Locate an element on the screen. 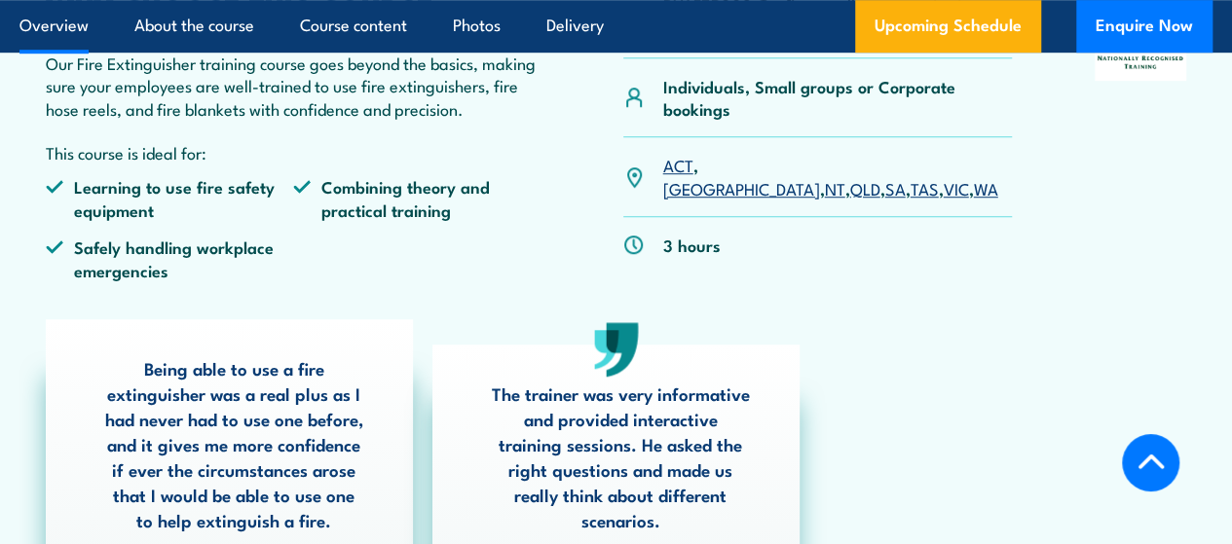 The height and width of the screenshot is (544, 1232). a: WA is located at coordinates (985, 188).